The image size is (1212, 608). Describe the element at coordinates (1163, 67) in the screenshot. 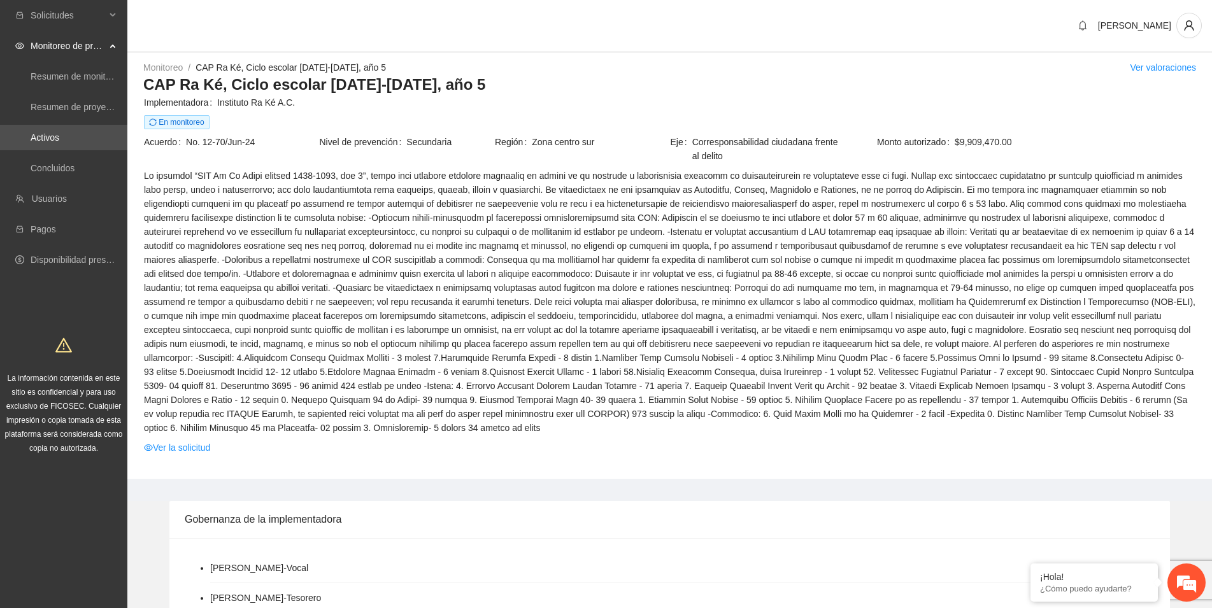

I see `a: Ver valoraciones` at that location.